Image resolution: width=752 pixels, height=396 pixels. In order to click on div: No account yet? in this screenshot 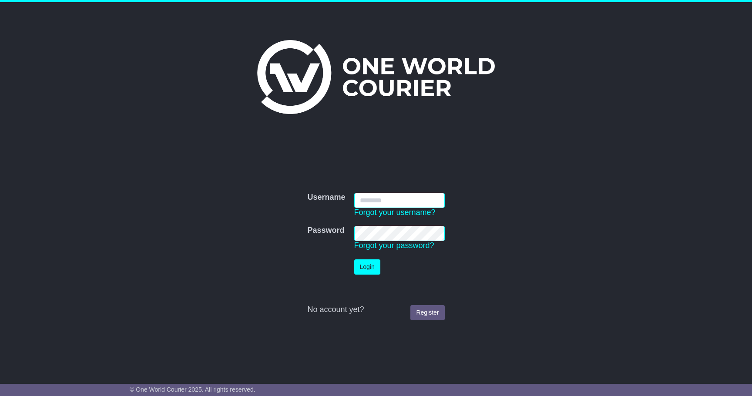, I will do `click(376, 310)`.